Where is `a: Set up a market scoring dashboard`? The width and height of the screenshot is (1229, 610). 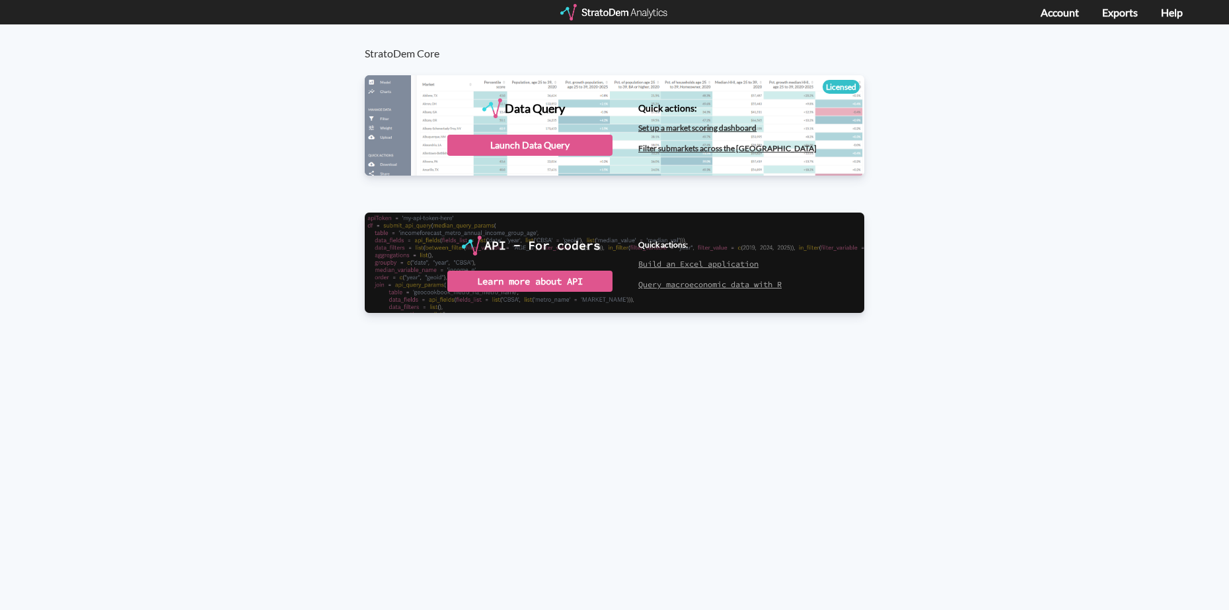
a: Set up a market scoring dashboard is located at coordinates (697, 127).